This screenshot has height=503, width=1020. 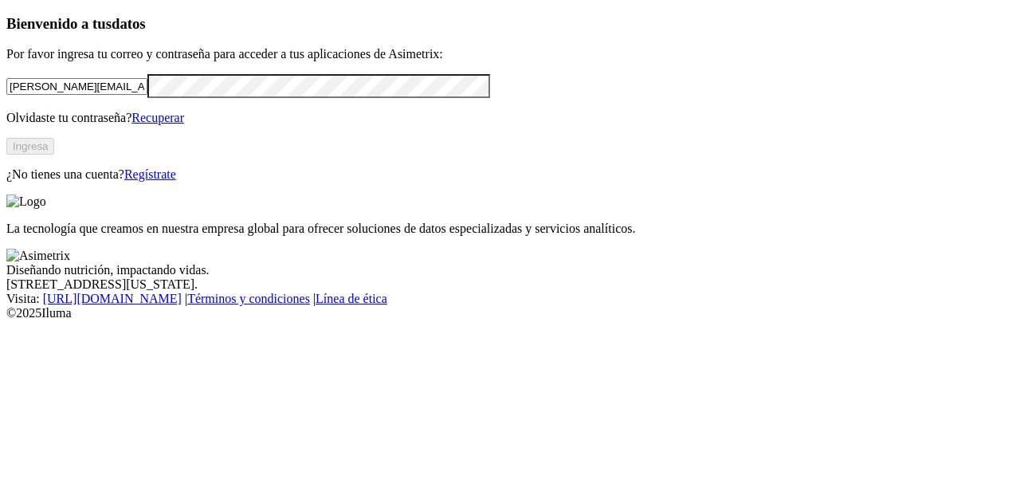 I want to click on p: La tecnología que creamos en nuestra empresa global para ofrecer soluciones de datos especializad..., so click(x=510, y=229).